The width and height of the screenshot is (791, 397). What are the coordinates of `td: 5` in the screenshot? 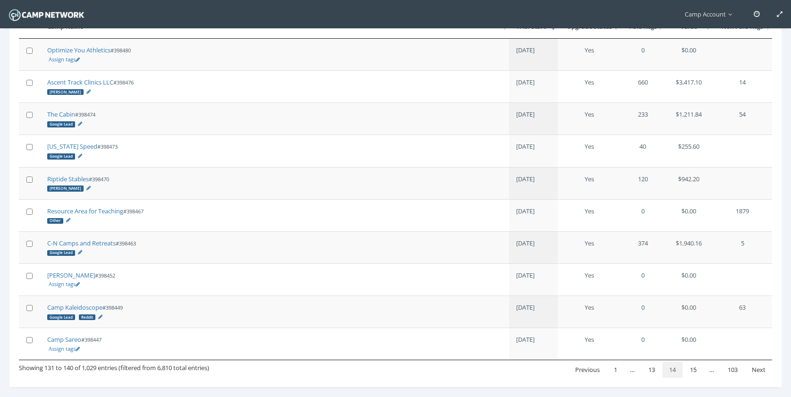 It's located at (742, 247).